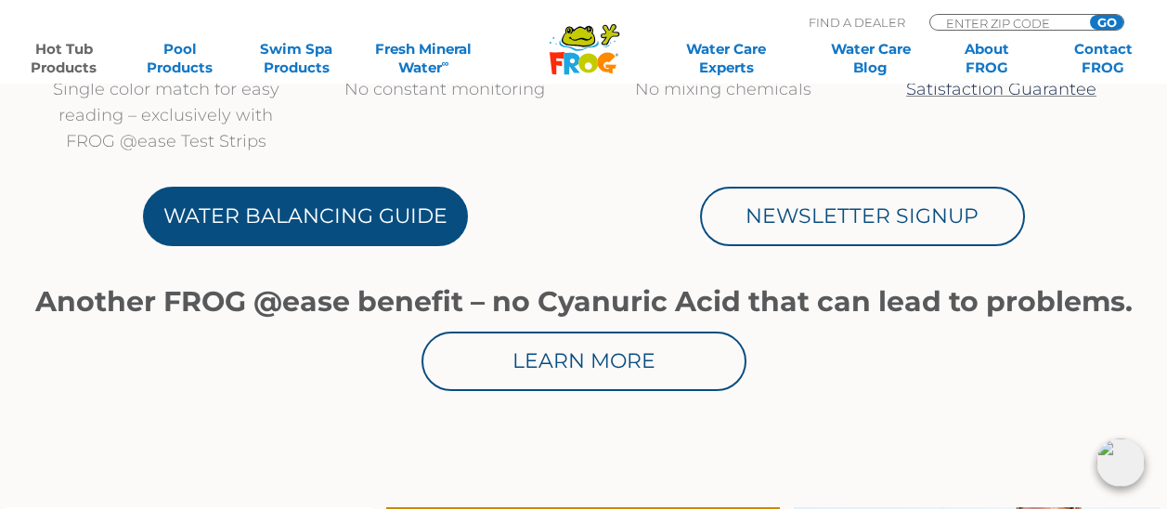 The height and width of the screenshot is (509, 1167). What do you see at coordinates (63, 58) in the screenshot?
I see `a: Hot TubProducts` at bounding box center [63, 58].